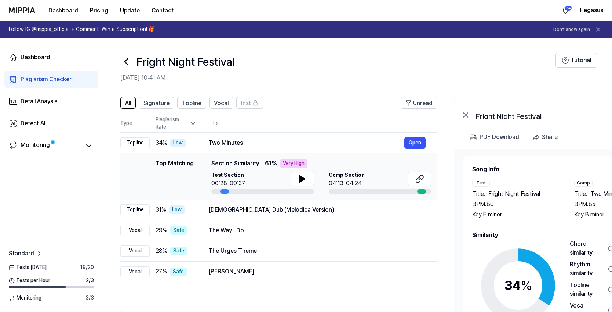 The height and width of the screenshot is (312, 612). What do you see at coordinates (161, 210) in the screenshot?
I see `span: 31 %` at bounding box center [161, 210].